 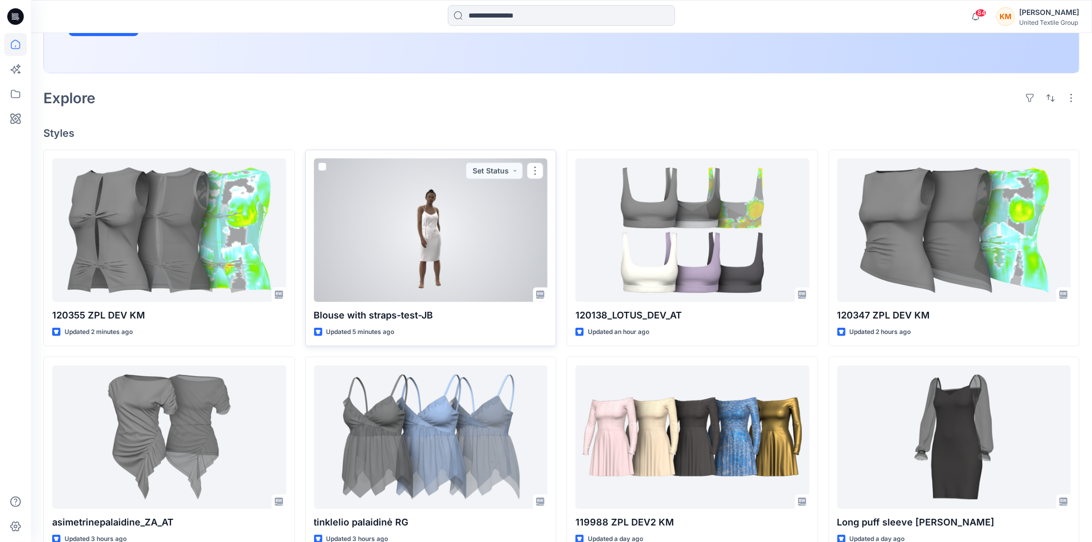 What do you see at coordinates (692, 437) in the screenshot?
I see `a: 119988 ZPL DEV2 KM` at bounding box center [692, 437].